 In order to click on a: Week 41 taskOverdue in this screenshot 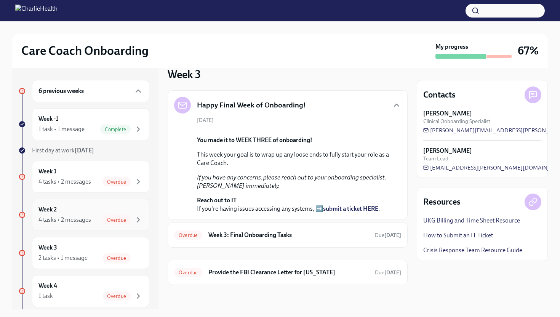, I will do `click(84, 291)`.